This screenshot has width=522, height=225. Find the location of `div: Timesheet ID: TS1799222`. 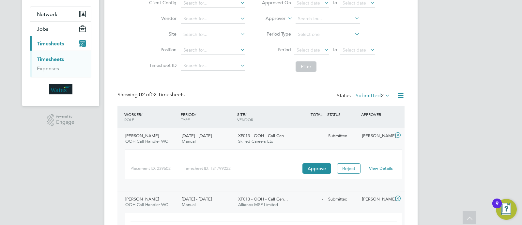

div: Timesheet ID: TS1799222 is located at coordinates (242, 168).